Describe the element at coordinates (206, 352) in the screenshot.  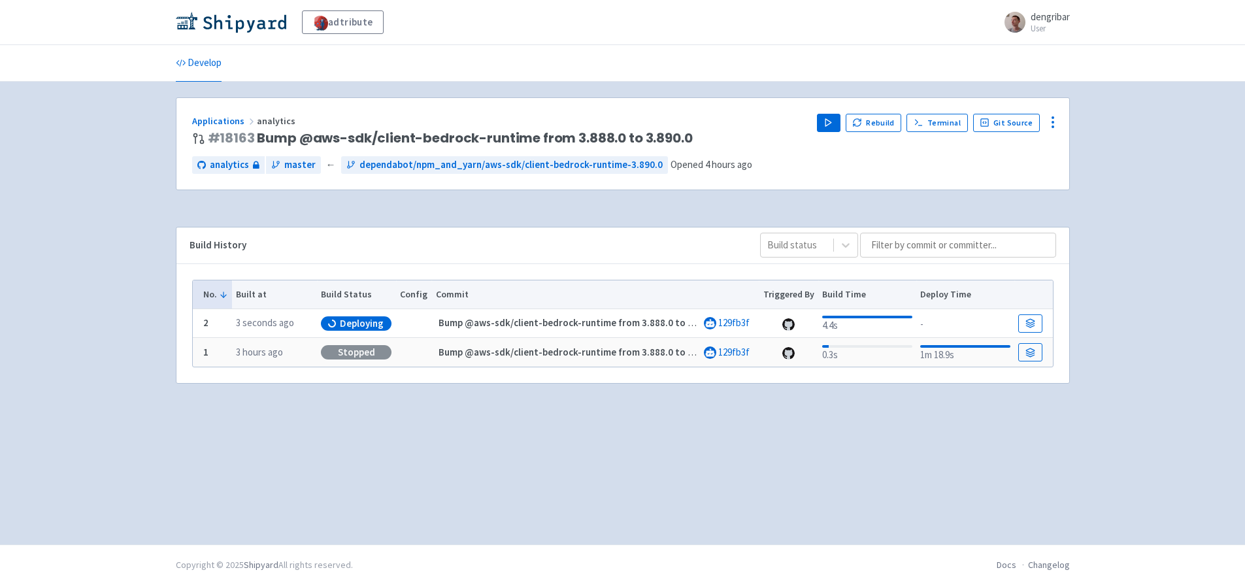
I see `b: 1` at that location.